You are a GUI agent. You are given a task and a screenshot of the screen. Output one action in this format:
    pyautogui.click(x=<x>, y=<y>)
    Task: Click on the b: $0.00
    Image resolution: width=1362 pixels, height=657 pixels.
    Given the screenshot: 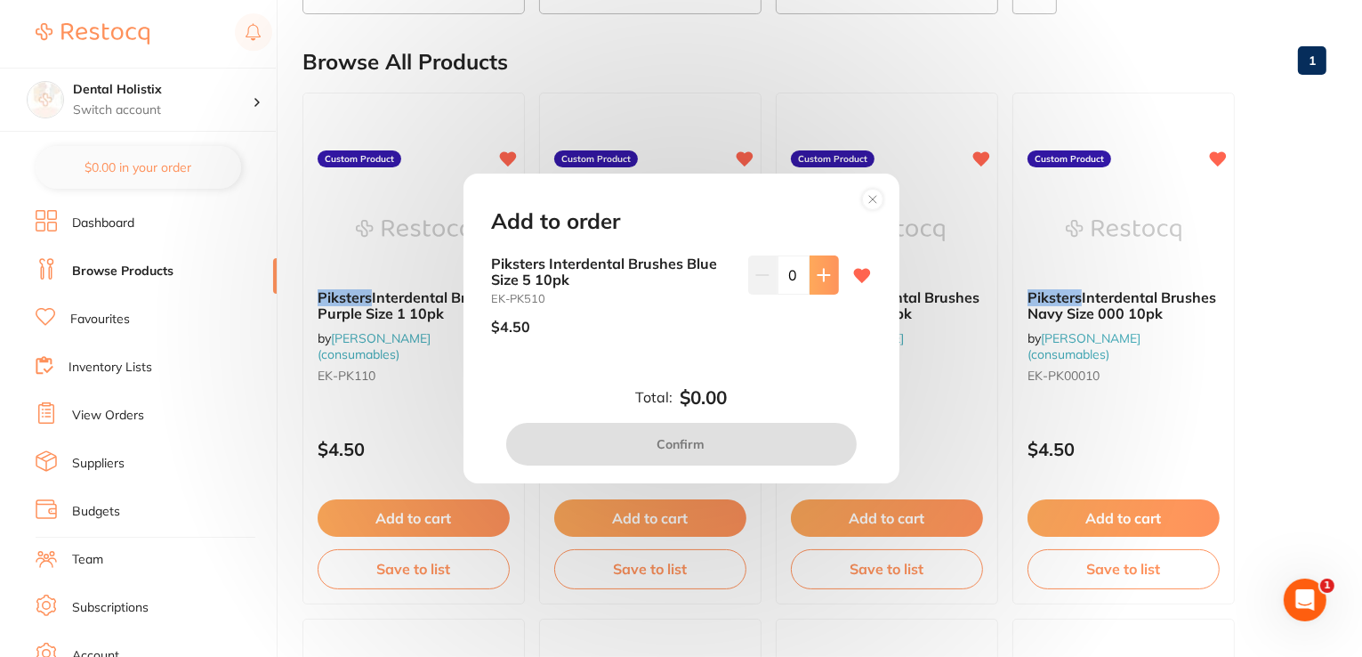 What is the action you would take?
    pyautogui.click(x=703, y=398)
    